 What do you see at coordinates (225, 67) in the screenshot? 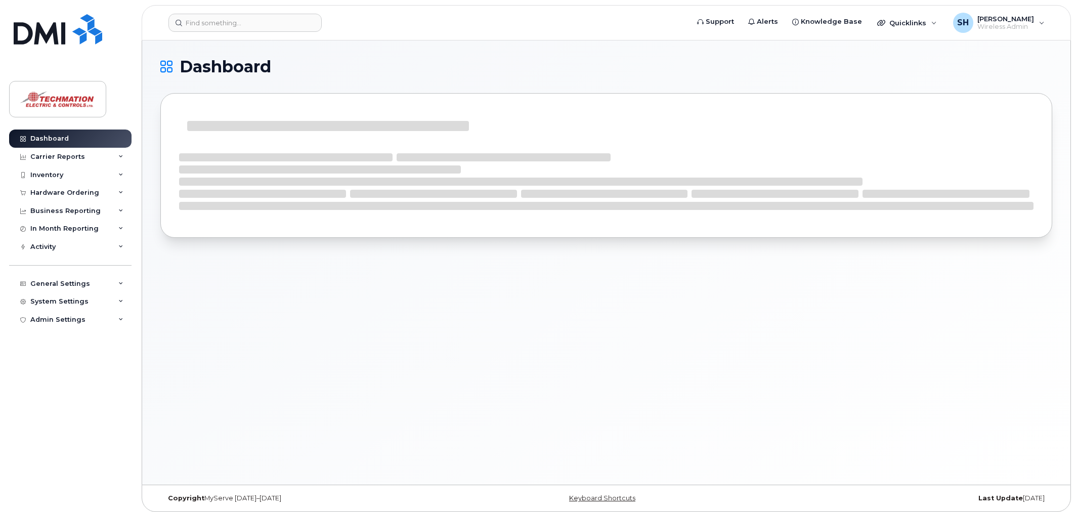
I see `span: Dashboard` at bounding box center [225, 67].